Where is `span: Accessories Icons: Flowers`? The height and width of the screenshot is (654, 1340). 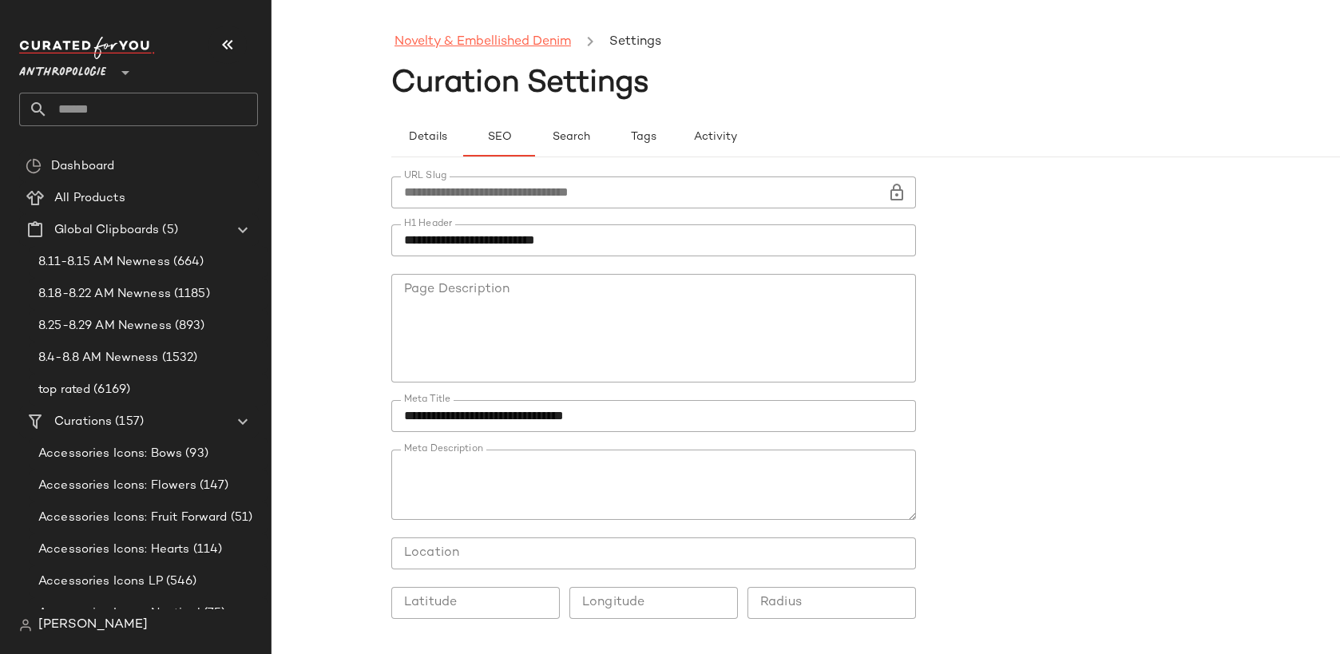
span: Accessories Icons: Flowers is located at coordinates (117, 485).